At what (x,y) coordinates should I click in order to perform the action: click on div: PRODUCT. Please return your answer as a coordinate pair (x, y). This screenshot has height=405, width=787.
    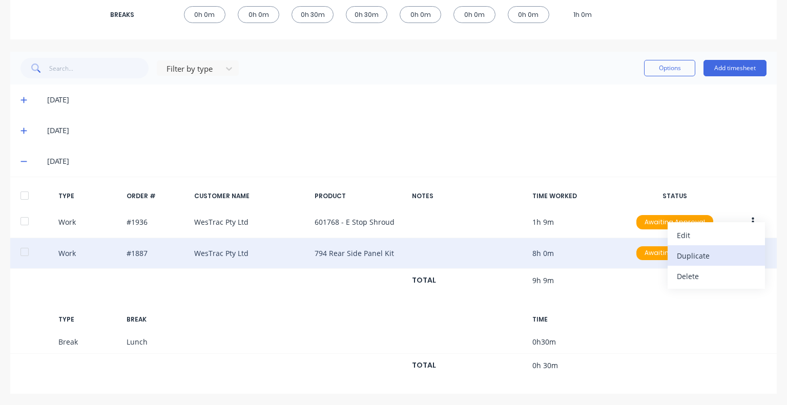
    Looking at the image, I should click on (359, 196).